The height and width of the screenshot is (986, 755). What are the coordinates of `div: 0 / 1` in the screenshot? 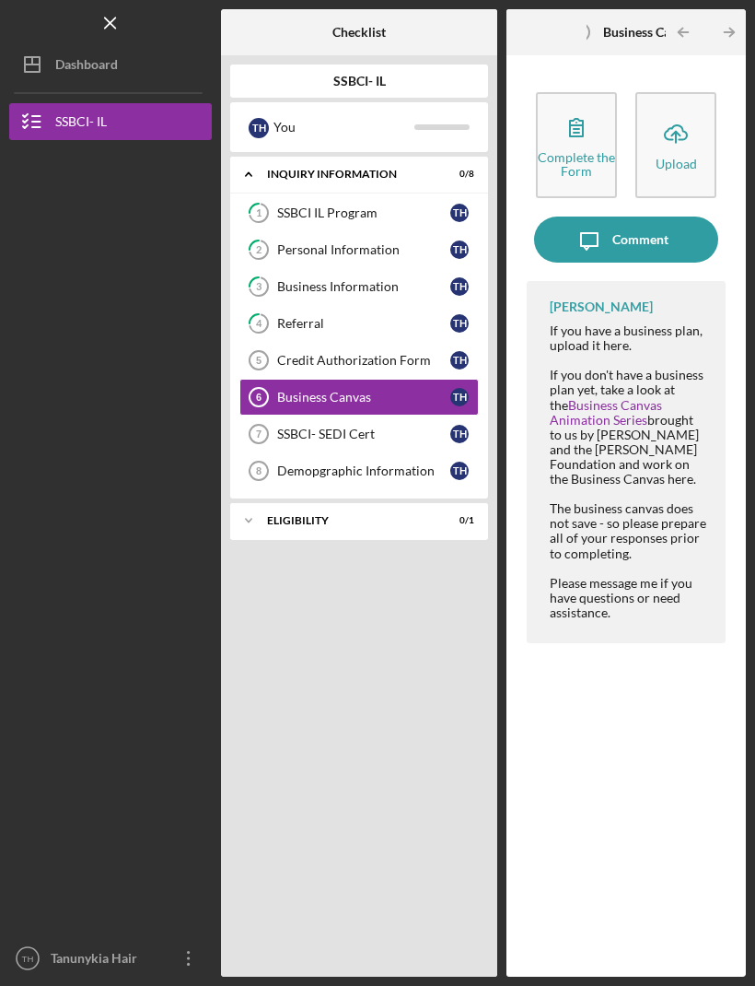 It's located at (458, 520).